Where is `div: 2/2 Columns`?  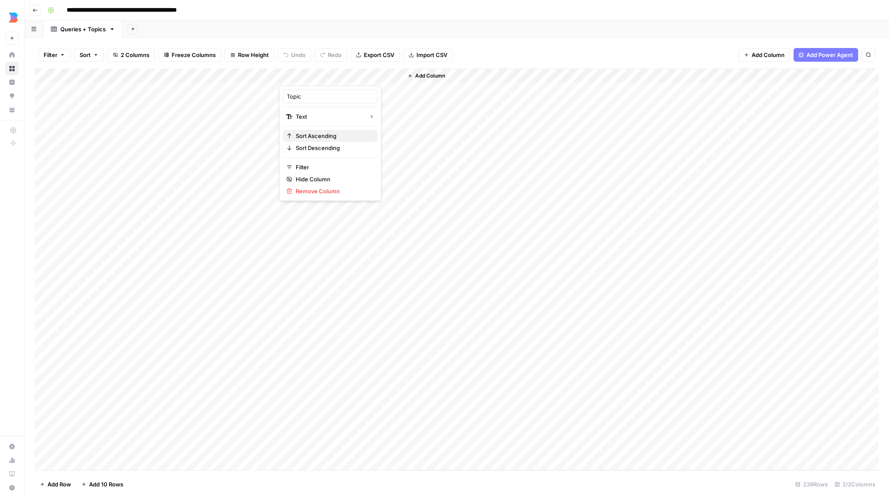 div: 2/2 Columns is located at coordinates (855, 484).